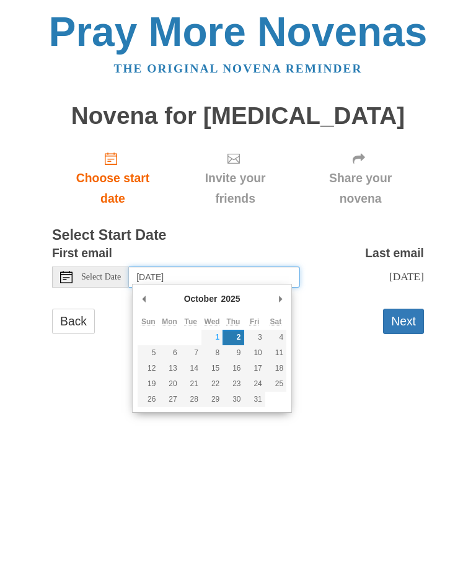 This screenshot has height=569, width=476. What do you see at coordinates (191, 384) in the screenshot?
I see `button: 21` at bounding box center [191, 384].